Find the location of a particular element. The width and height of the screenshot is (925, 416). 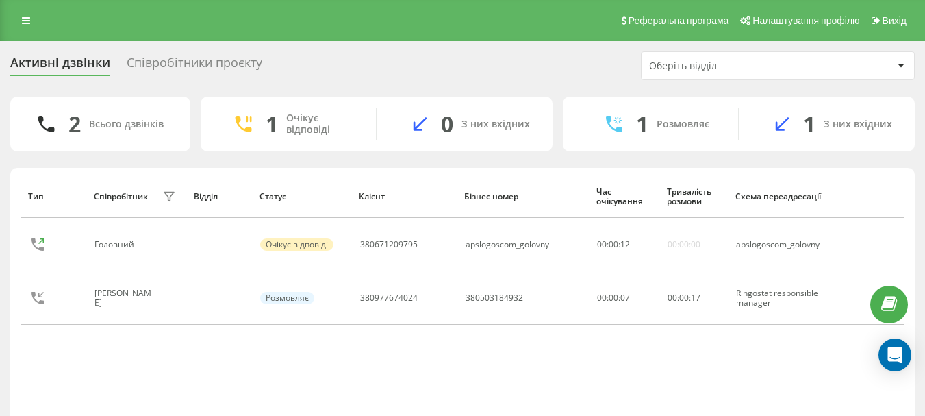

div: Активні дзвінки is located at coordinates (60, 66).